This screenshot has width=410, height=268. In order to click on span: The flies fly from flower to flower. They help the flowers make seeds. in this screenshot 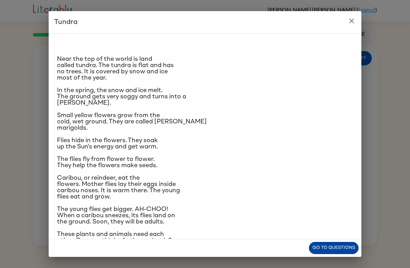, I will do `click(107, 162)`.